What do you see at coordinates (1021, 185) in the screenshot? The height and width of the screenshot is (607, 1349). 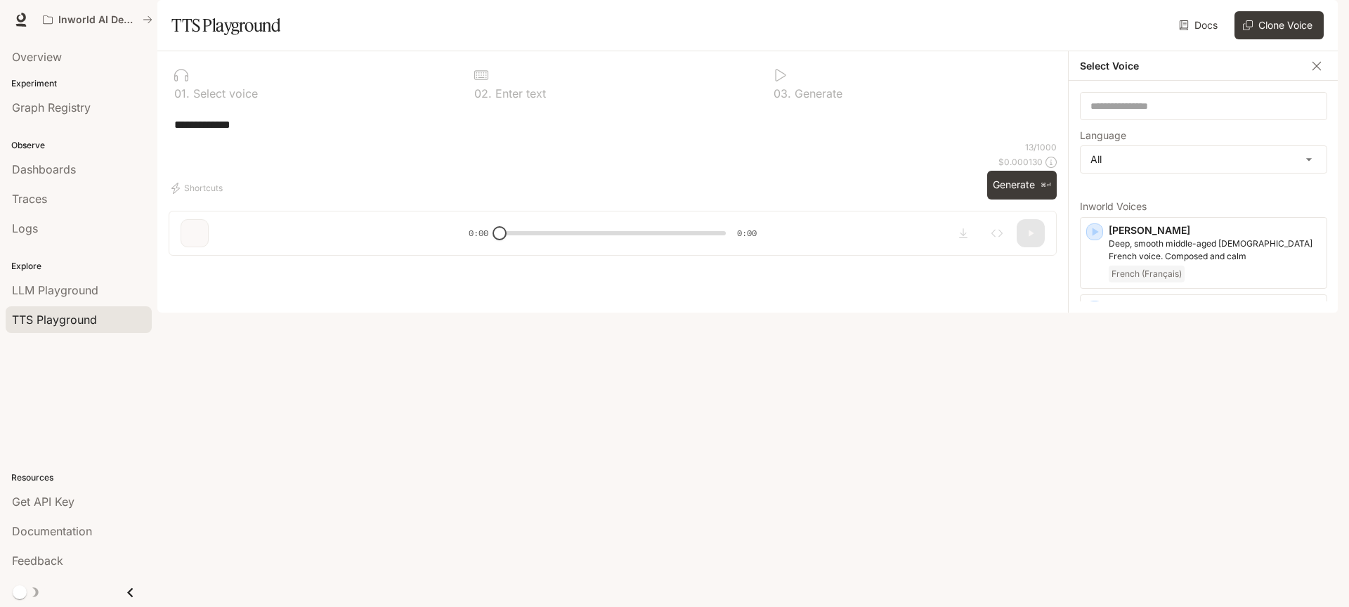 I see `button: Generate⌘⏎` at bounding box center [1021, 185].